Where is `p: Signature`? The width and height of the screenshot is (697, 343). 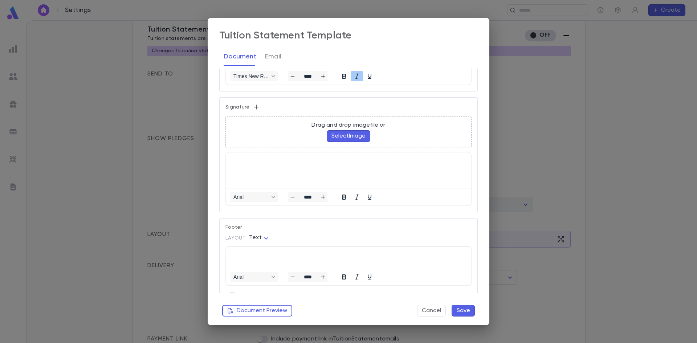 p: Signature is located at coordinates (348, 107).